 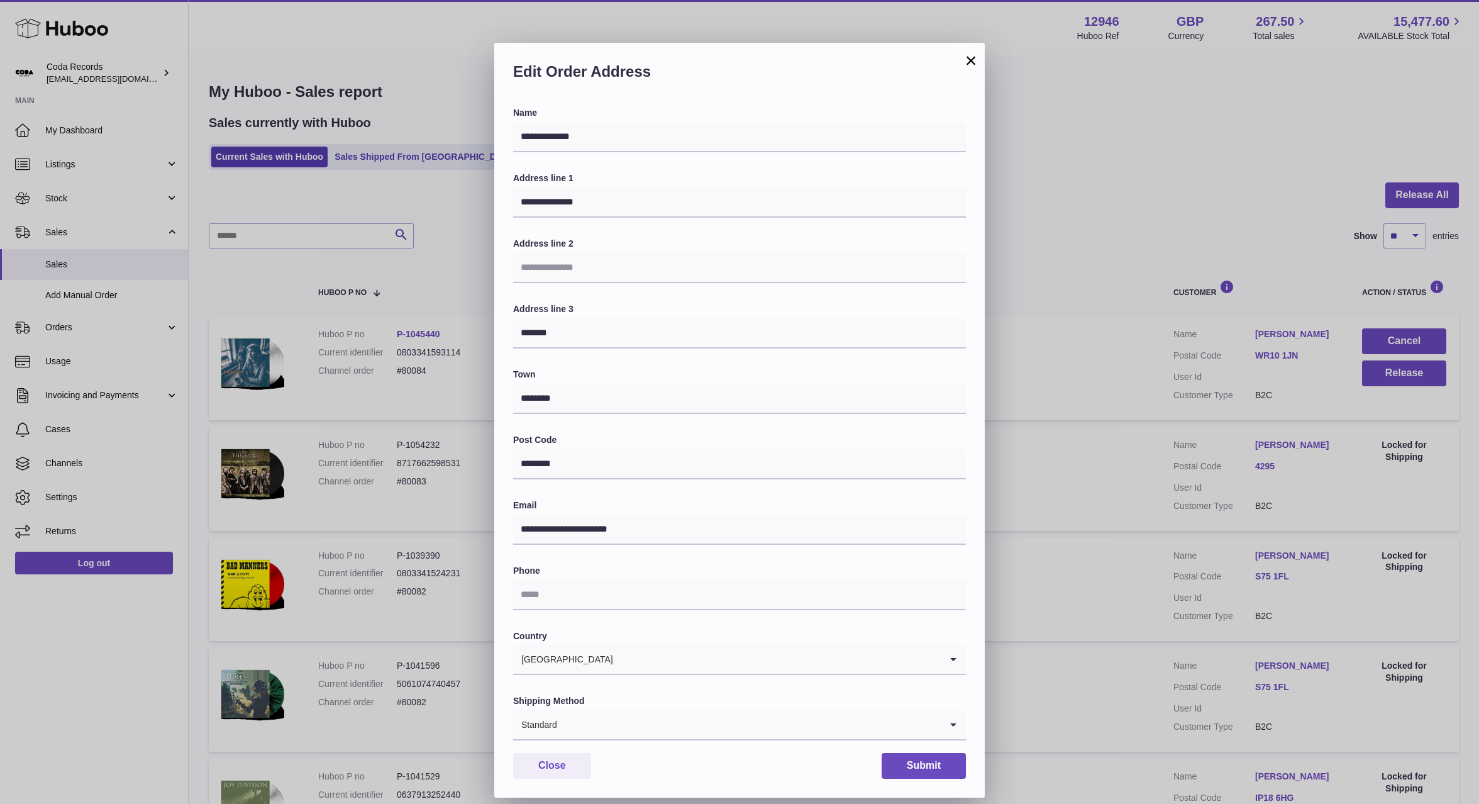 I want to click on button: Close, so click(x=552, y=765).